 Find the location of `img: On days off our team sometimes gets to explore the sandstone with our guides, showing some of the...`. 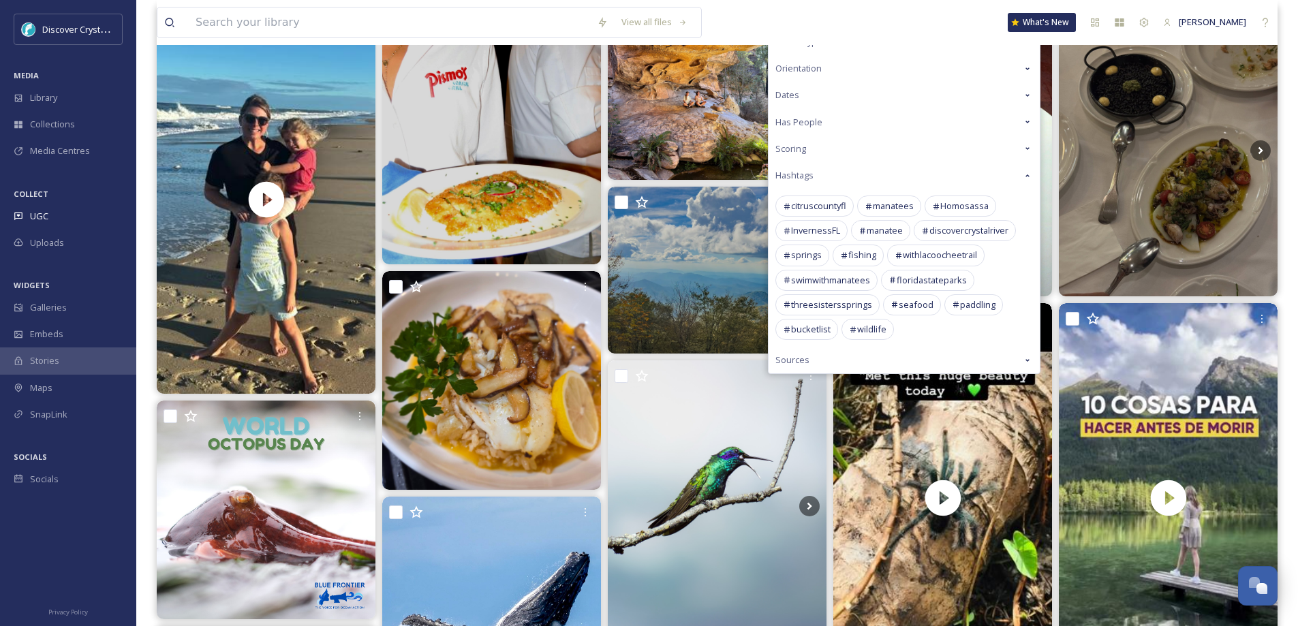

img: On days off our team sometimes gets to explore the sandstone with our guides, showing some of the... is located at coordinates (717, 92).